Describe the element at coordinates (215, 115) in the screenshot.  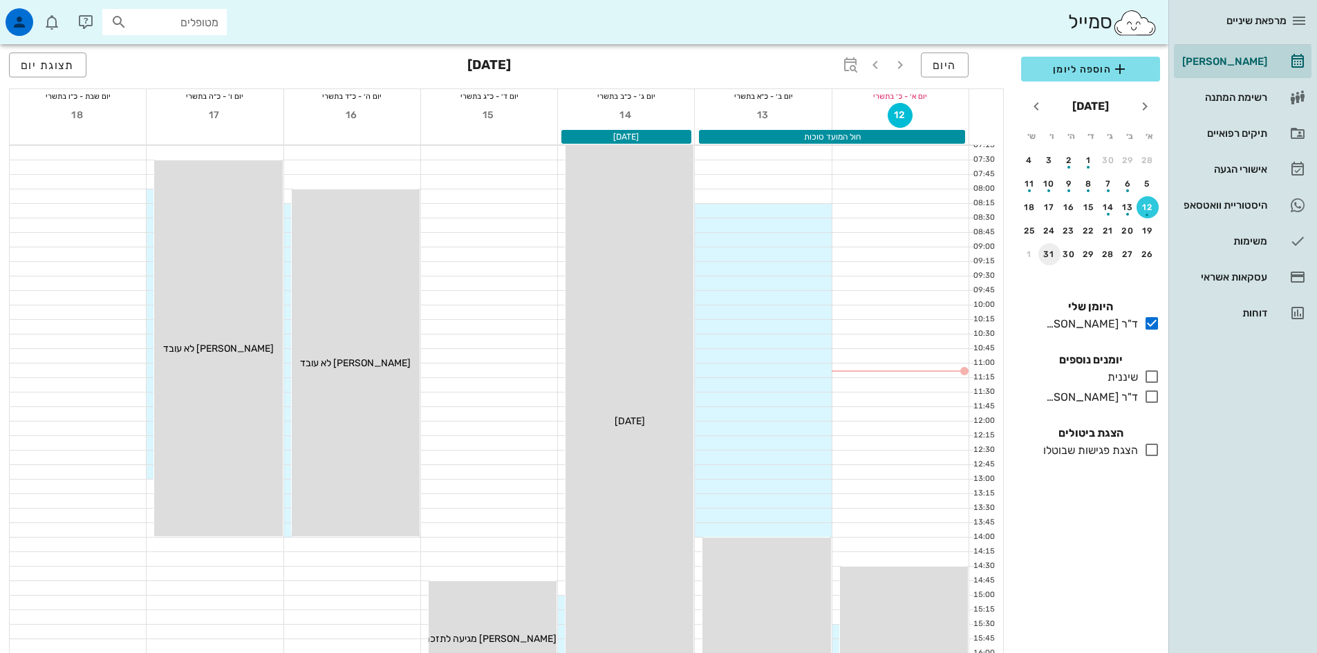
I see `button: 17` at that location.